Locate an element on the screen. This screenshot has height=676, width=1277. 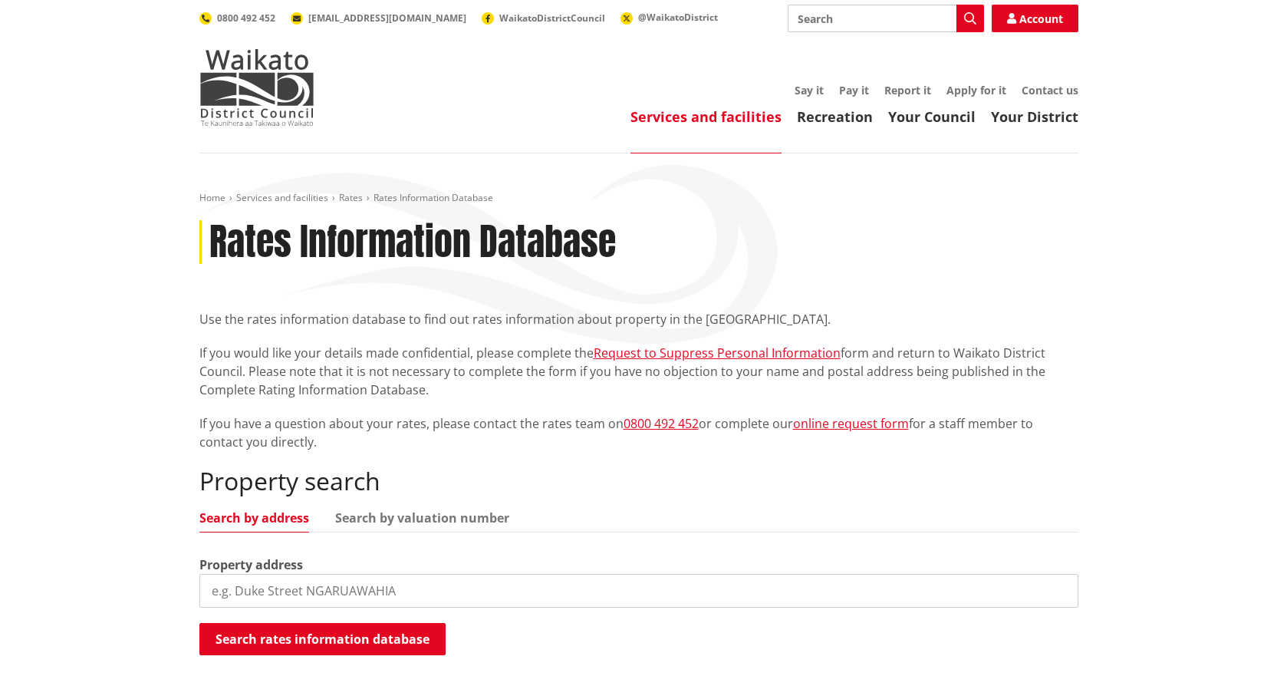
a: Pay it is located at coordinates (854, 90).